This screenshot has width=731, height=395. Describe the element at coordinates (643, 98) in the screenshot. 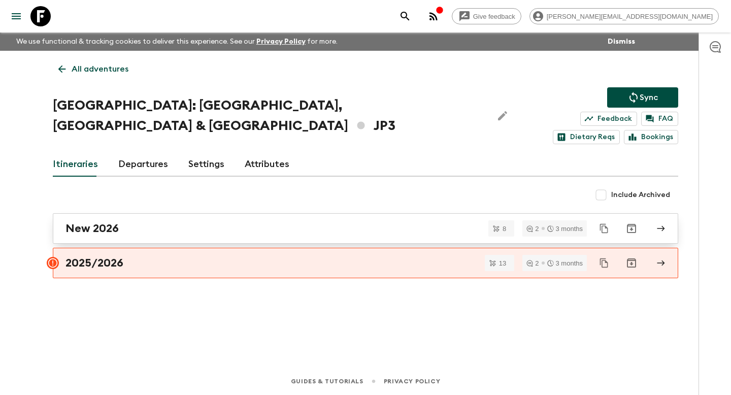

I see `button: Sync adventure departures to the booking engine` at that location.